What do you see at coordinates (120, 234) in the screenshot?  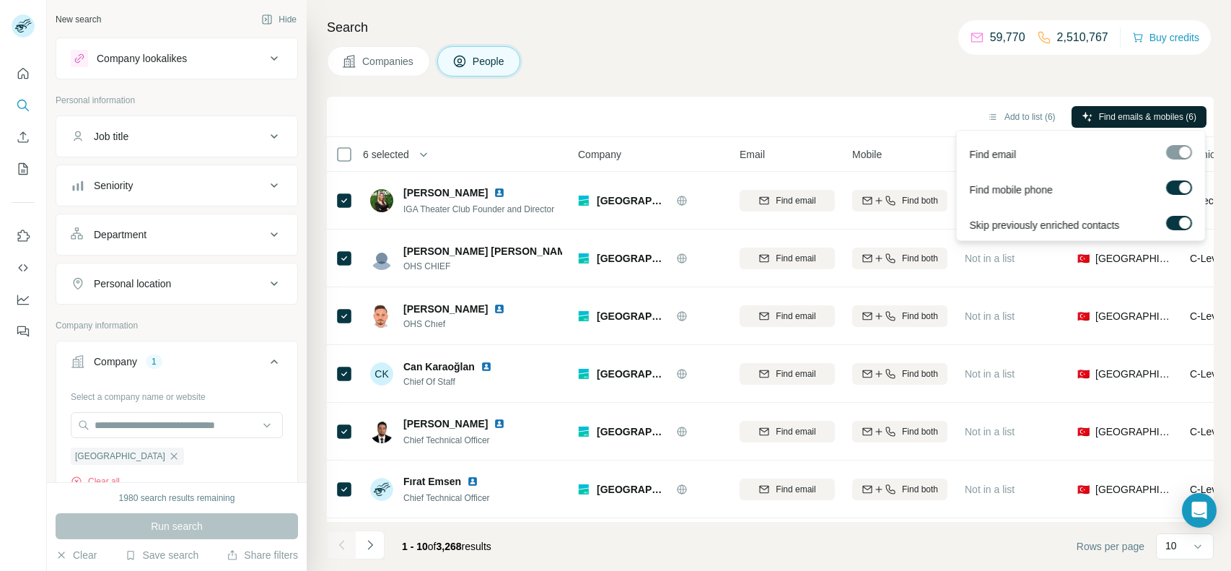 I see `div: Department` at bounding box center [120, 234].